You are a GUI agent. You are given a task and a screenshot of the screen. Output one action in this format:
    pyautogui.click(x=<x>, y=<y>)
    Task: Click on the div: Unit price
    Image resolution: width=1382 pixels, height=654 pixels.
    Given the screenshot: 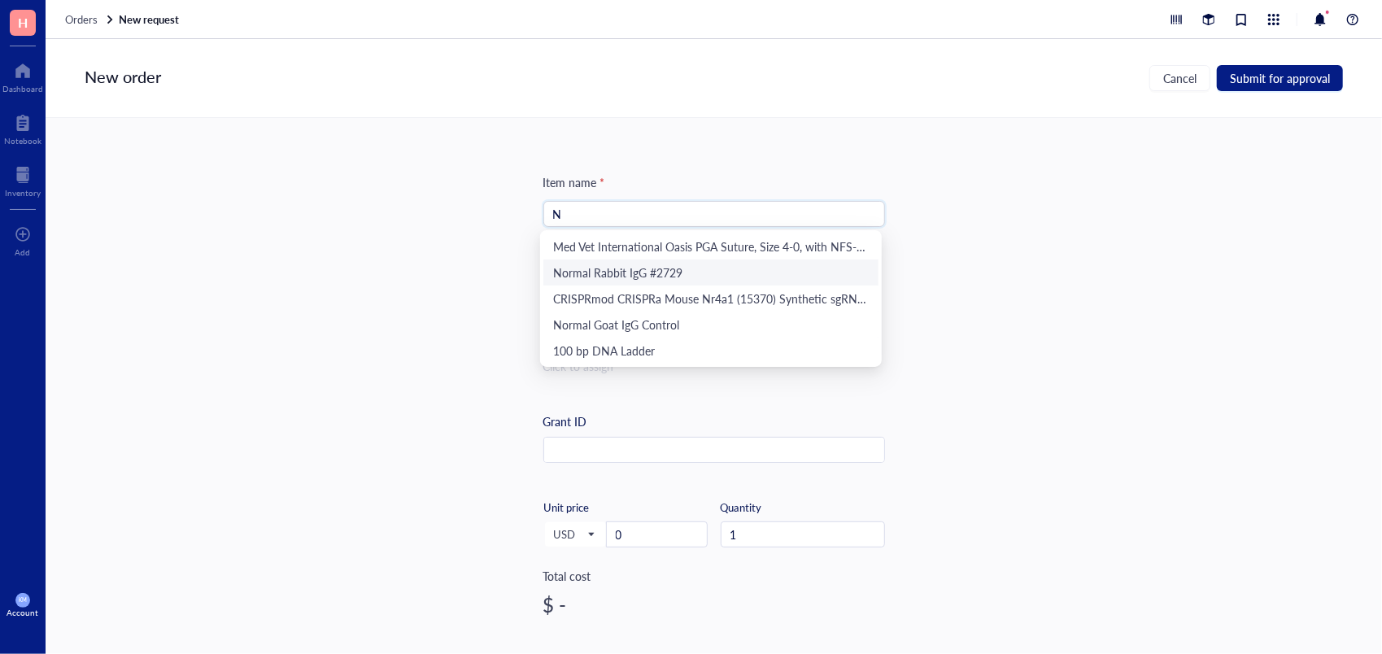 What is the action you would take?
    pyautogui.click(x=595, y=508)
    